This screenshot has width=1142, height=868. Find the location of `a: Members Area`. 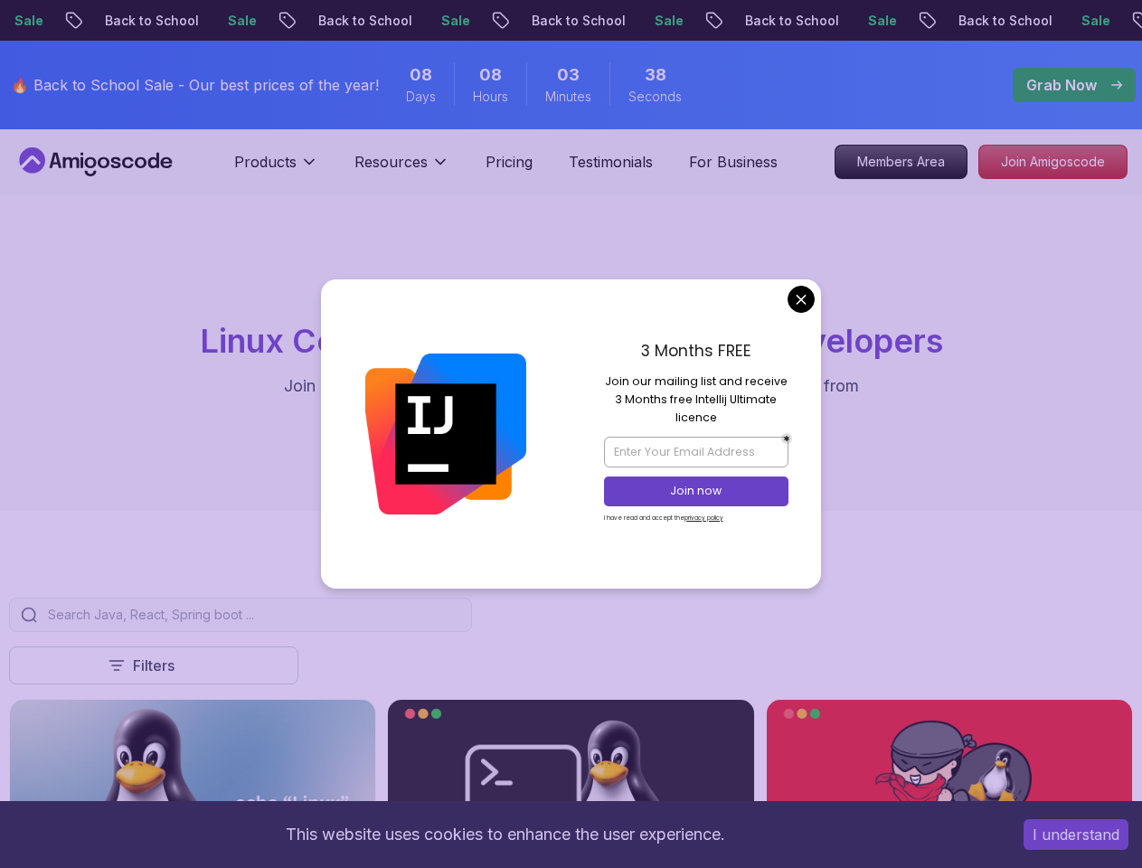

a: Members Area is located at coordinates (901, 162).